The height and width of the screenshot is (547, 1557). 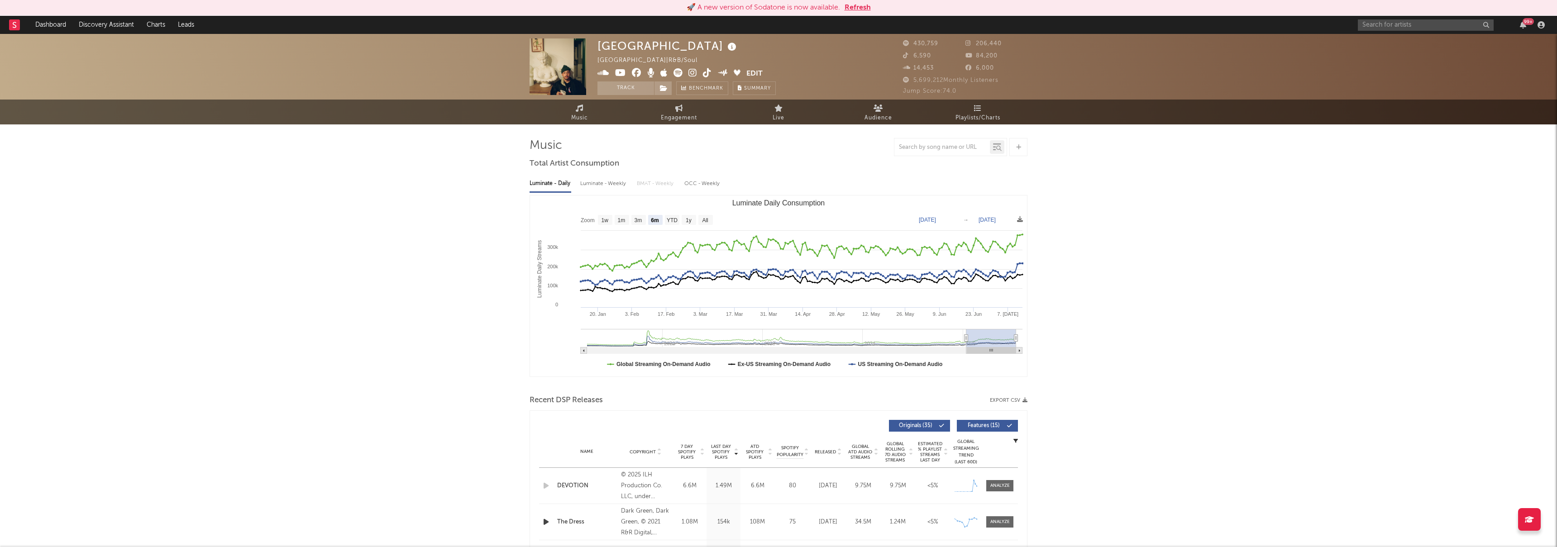 What do you see at coordinates (898, 522) in the screenshot?
I see `div: 1.24M` at bounding box center [898, 522].